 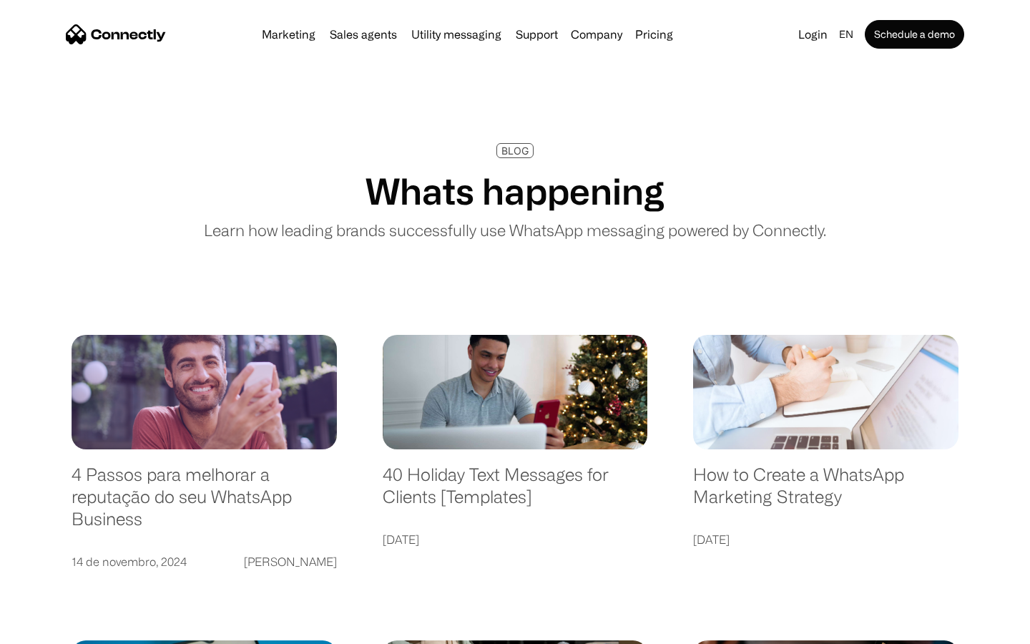 I want to click on a: Utility messaging, so click(x=456, y=34).